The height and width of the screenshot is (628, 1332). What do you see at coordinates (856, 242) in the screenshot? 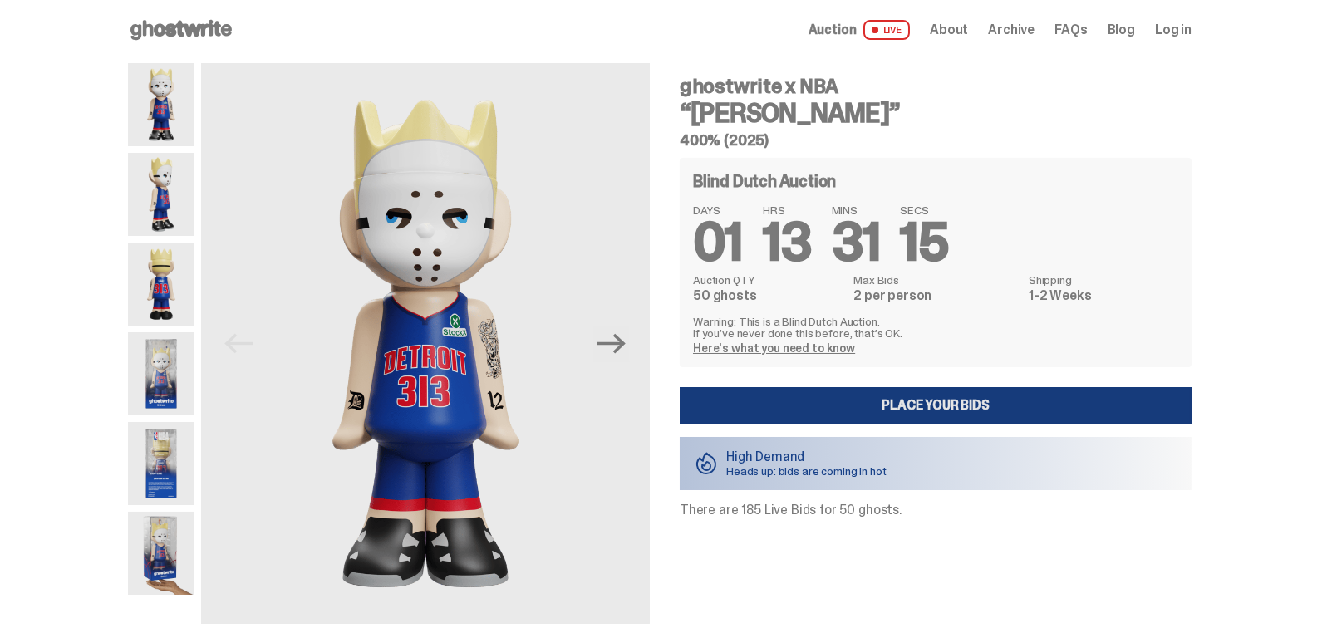
I see `span: 31` at bounding box center [856, 242].